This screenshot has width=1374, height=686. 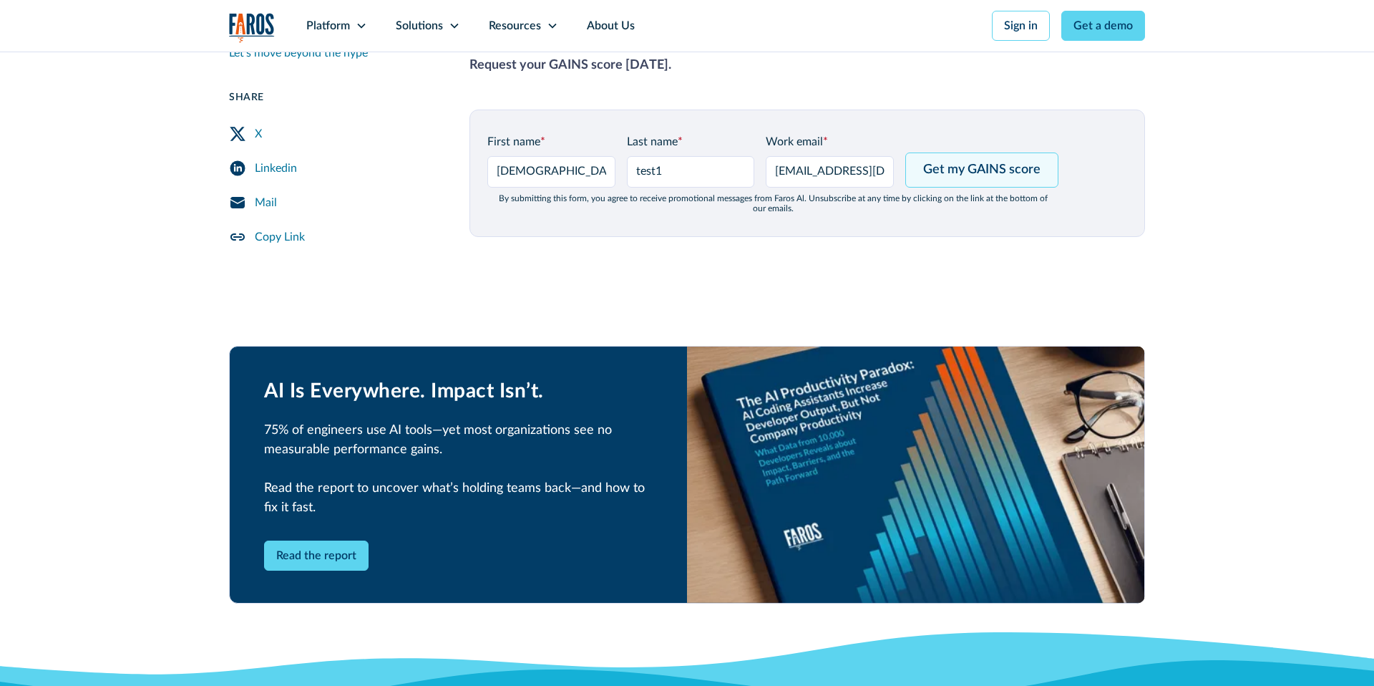 What do you see at coordinates (332, 237) in the screenshot?
I see `a: Copy Link` at bounding box center [332, 237].